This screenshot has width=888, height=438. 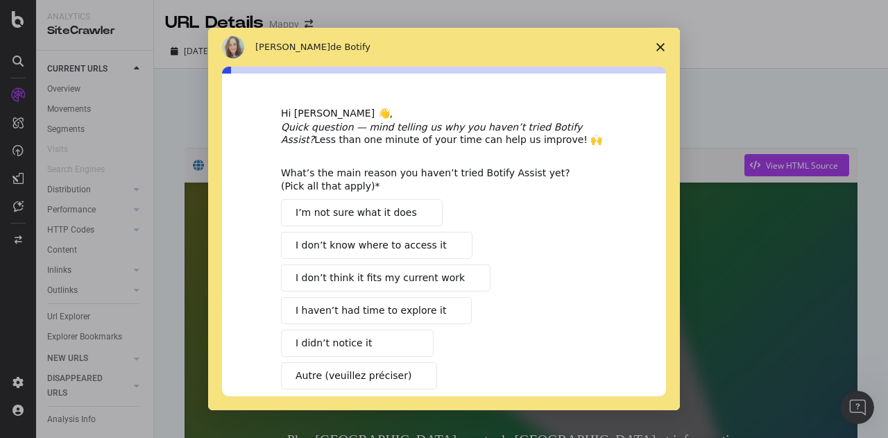 I want to click on button: I’m not sure what it does, so click(x=362, y=212).